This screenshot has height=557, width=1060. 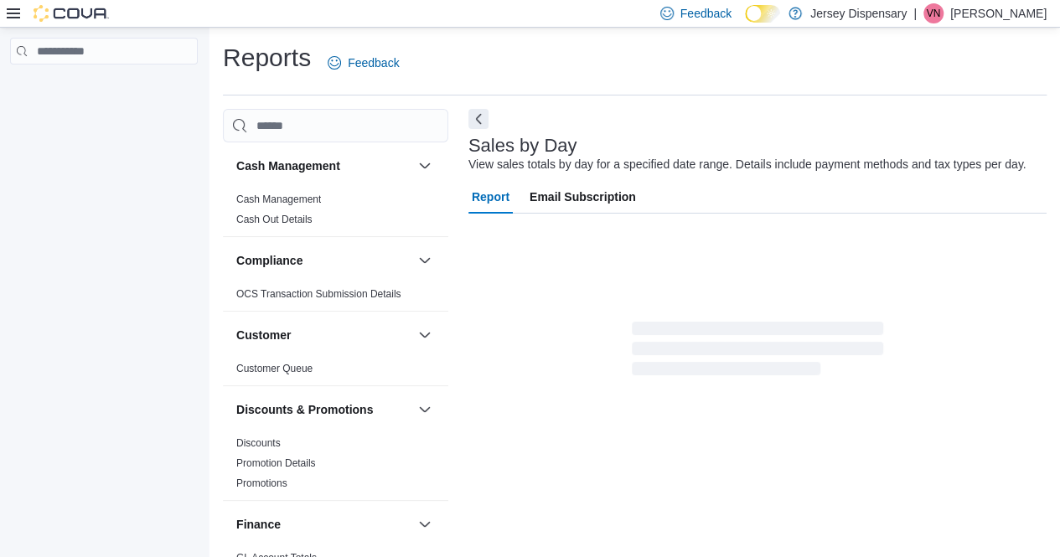 What do you see at coordinates (278, 200) in the screenshot?
I see `a: Cash Management` at bounding box center [278, 200].